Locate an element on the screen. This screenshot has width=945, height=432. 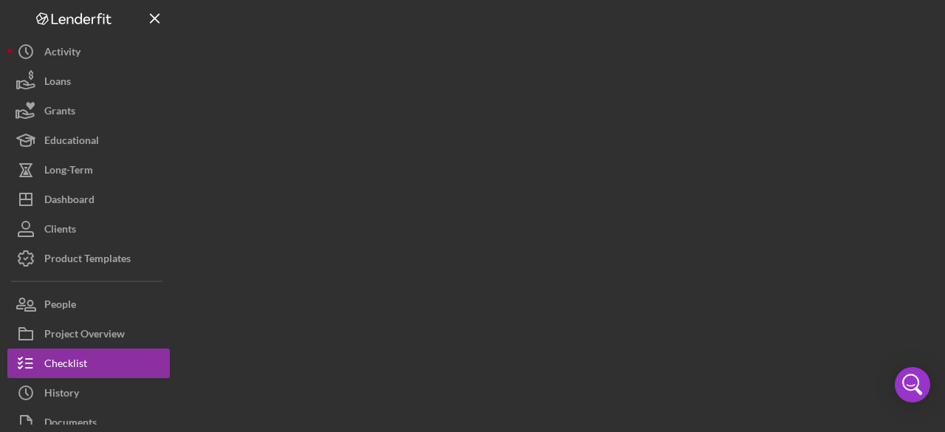
div: Clients is located at coordinates (60, 230).